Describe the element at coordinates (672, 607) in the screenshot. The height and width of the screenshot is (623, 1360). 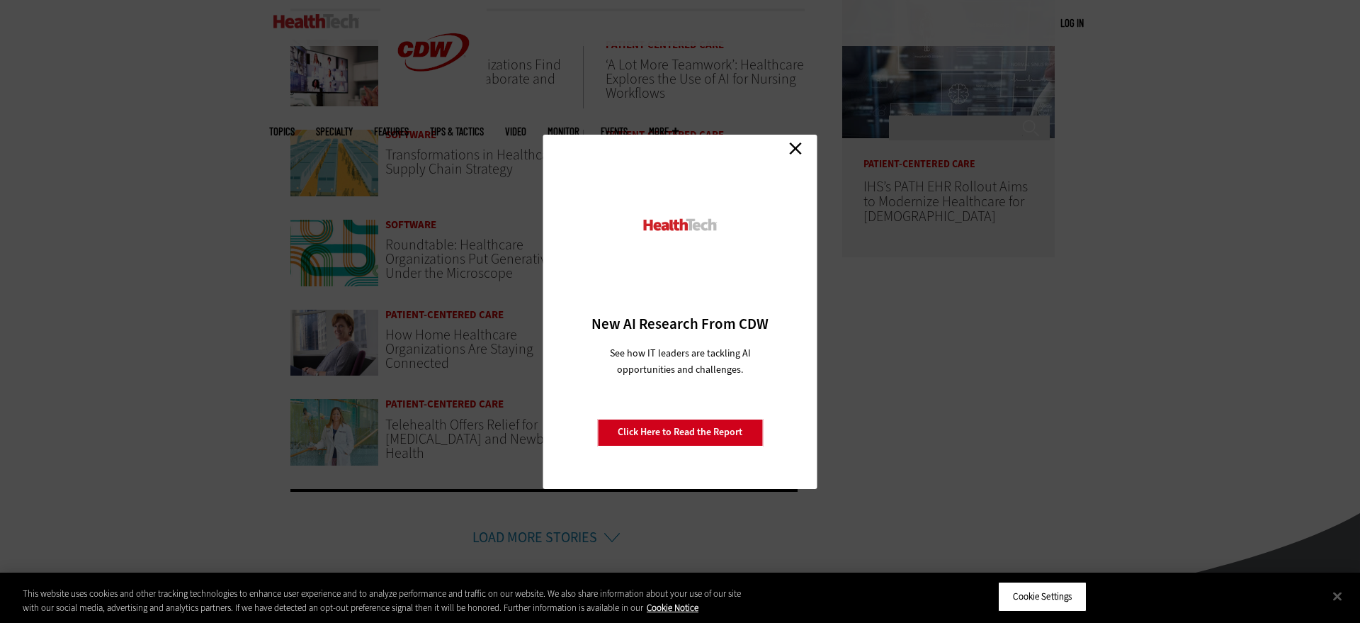
I see `a: More information about your privacy` at that location.